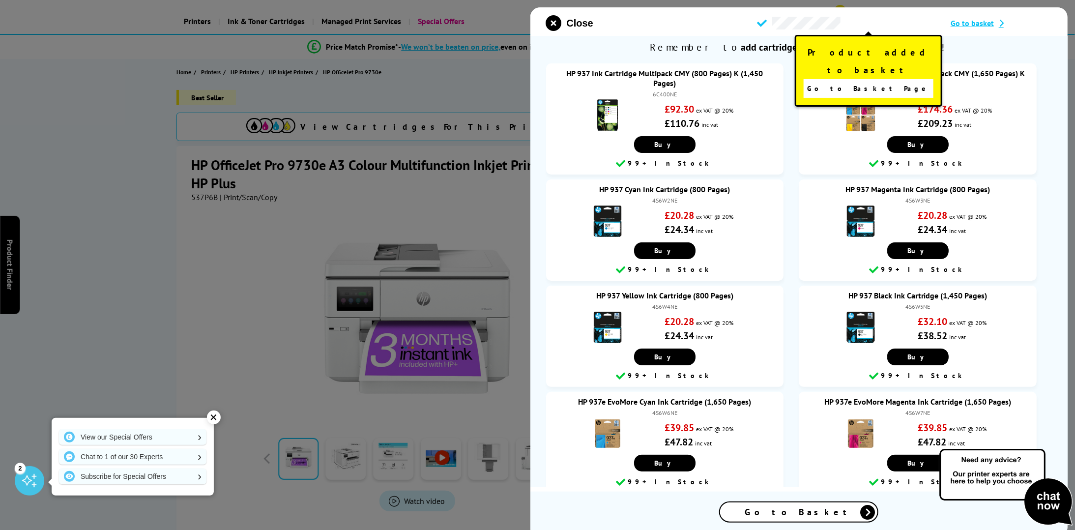 The width and height of the screenshot is (1075, 530). Describe the element at coordinates (860, 327) in the screenshot. I see `img: HP 937 Black Ink Cartridge (1,450 Pages)` at that location.